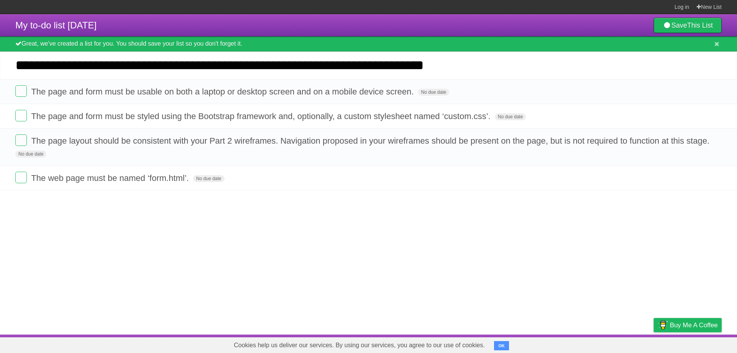 The image size is (737, 353). What do you see at coordinates (223, 91) in the screenshot?
I see `span: The page and form must be usable on both a laptop or desktop screen and on a mobile device screen.` at bounding box center [223, 91].